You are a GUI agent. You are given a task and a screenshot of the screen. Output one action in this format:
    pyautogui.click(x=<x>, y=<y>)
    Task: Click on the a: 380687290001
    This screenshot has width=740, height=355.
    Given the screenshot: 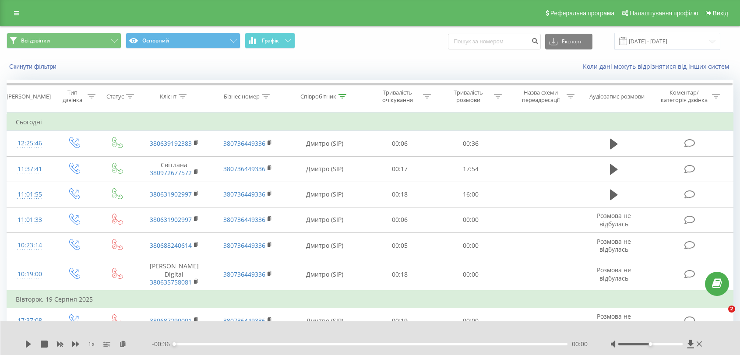 What is the action you would take?
    pyautogui.click(x=171, y=320)
    